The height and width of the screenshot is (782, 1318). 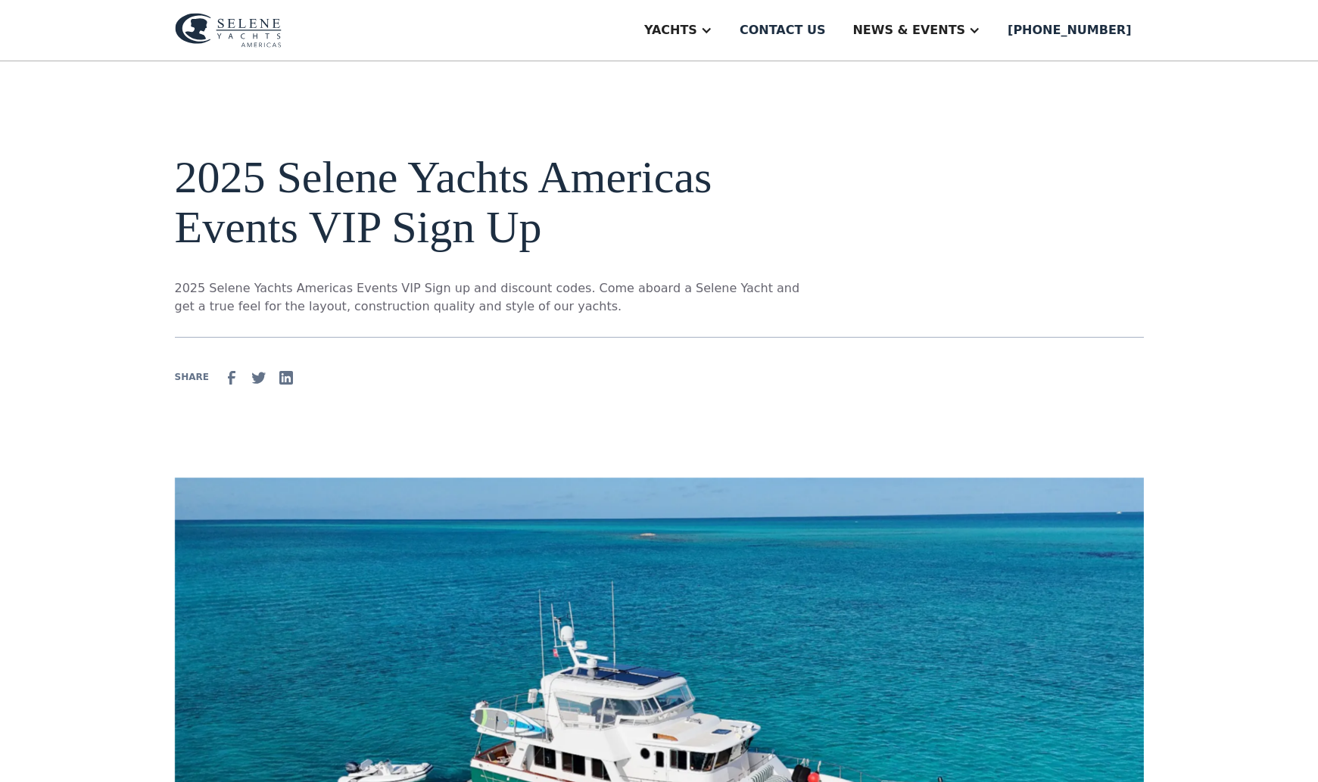 I want to click on div: Yachts, so click(x=671, y=30).